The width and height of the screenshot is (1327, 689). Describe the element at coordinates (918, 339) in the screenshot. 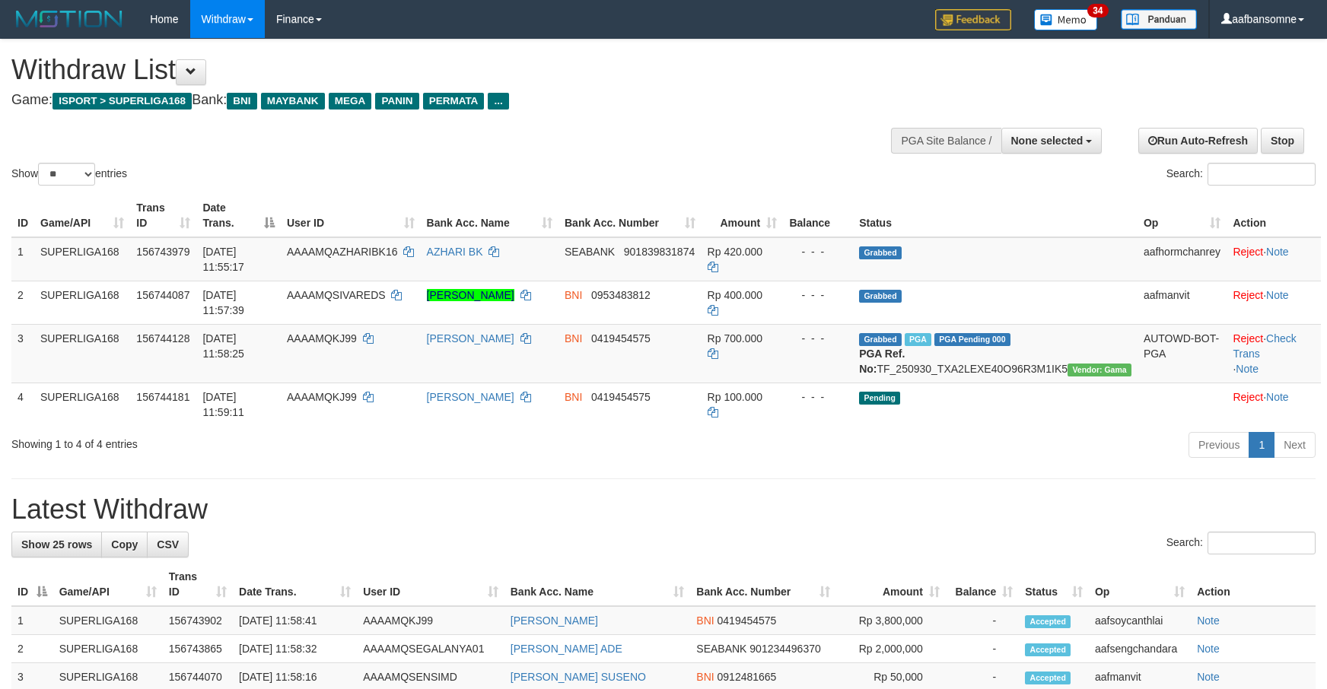

I see `span: Marked by aafsoycanthlai` at that location.